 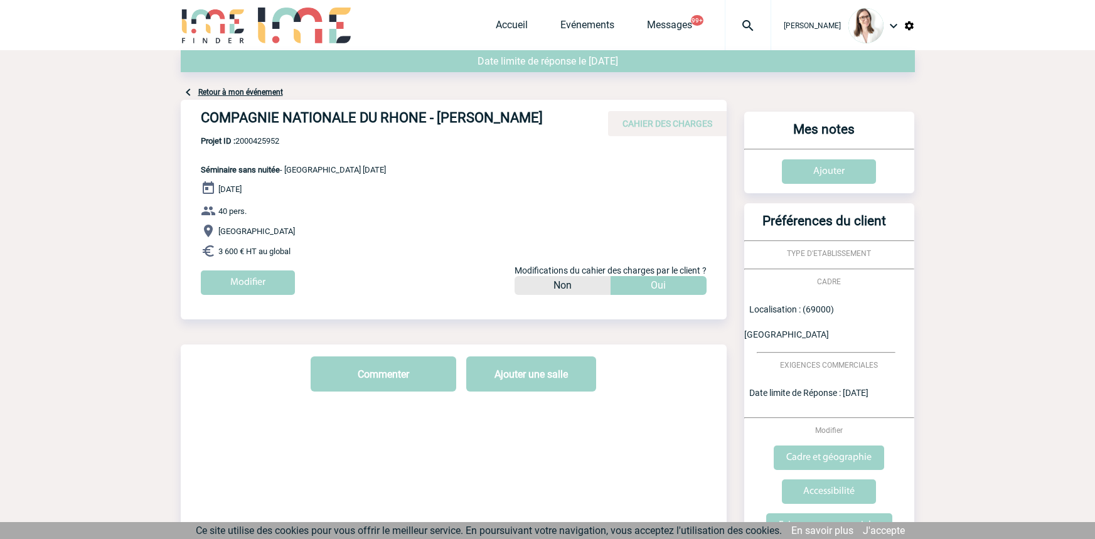 I want to click on span: Ce site utilise des cookies pour vous offrir le meilleur service. En poursuivant votre navigation..., so click(x=489, y=530).